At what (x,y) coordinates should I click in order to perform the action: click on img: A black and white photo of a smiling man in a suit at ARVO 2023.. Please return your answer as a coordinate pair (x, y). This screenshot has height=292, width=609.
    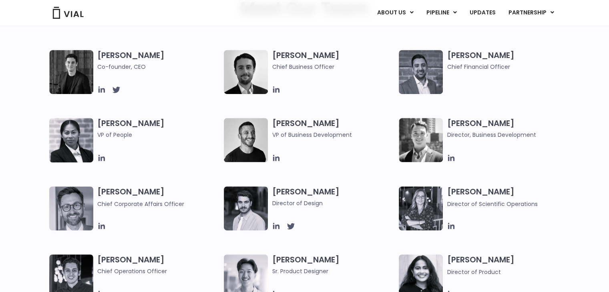
    Looking at the image, I should click on (421, 140).